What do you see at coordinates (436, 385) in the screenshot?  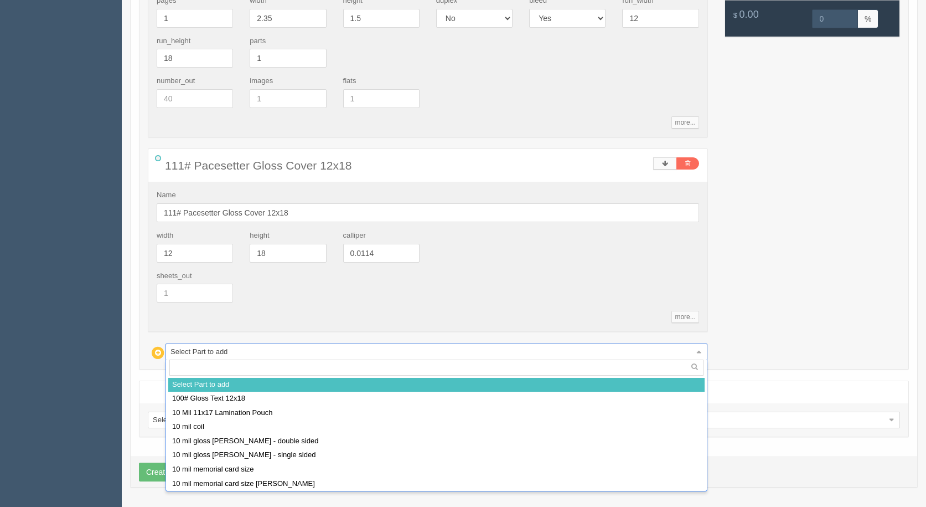 I see `div: Select Part to add` at bounding box center [436, 385].